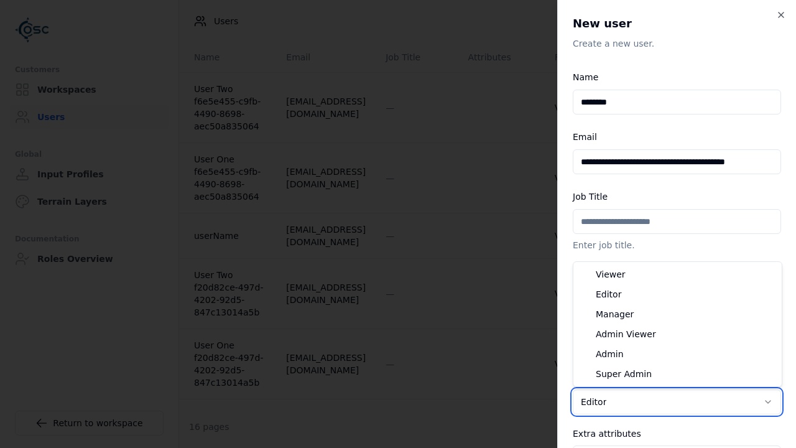 This screenshot has width=796, height=448. I want to click on span: Manager, so click(615, 314).